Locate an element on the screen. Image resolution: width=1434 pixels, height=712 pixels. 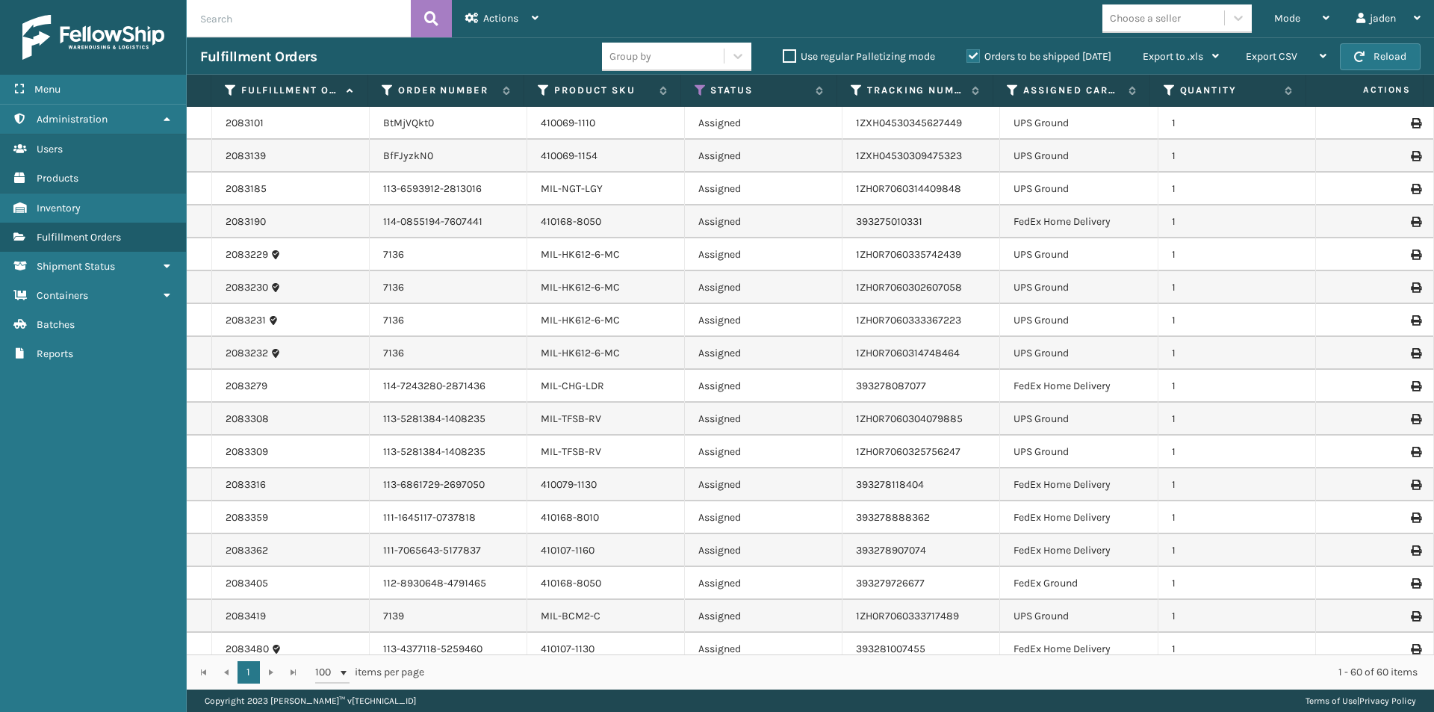
a: 2083232 is located at coordinates (247, 353).